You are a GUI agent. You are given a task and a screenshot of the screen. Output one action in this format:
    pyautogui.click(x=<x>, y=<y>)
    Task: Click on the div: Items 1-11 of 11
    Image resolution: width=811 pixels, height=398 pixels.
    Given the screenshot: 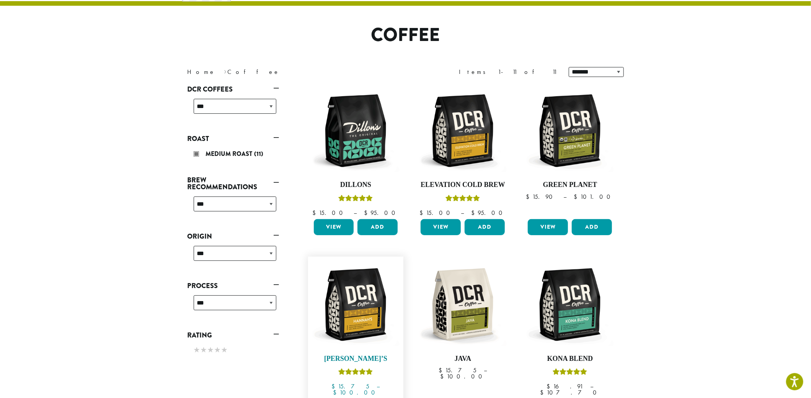 What is the action you would take?
    pyautogui.click(x=508, y=72)
    